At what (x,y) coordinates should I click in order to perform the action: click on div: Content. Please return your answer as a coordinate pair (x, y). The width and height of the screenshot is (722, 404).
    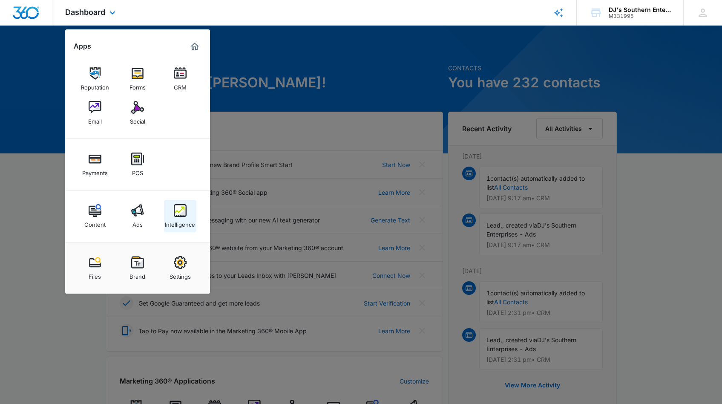
    Looking at the image, I should click on (95, 222).